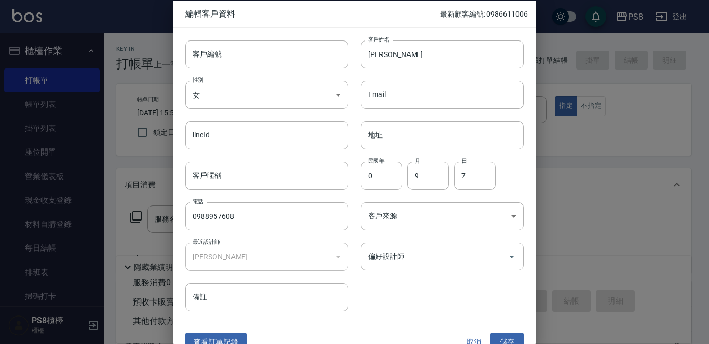  What do you see at coordinates (376, 160) in the screenshot?
I see `label: 民國年` at bounding box center [376, 160].